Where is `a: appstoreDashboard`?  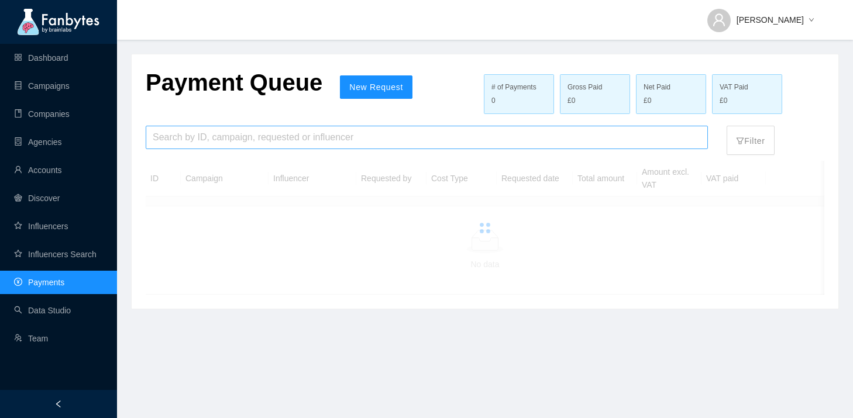 a: appstoreDashboard is located at coordinates (41, 58).